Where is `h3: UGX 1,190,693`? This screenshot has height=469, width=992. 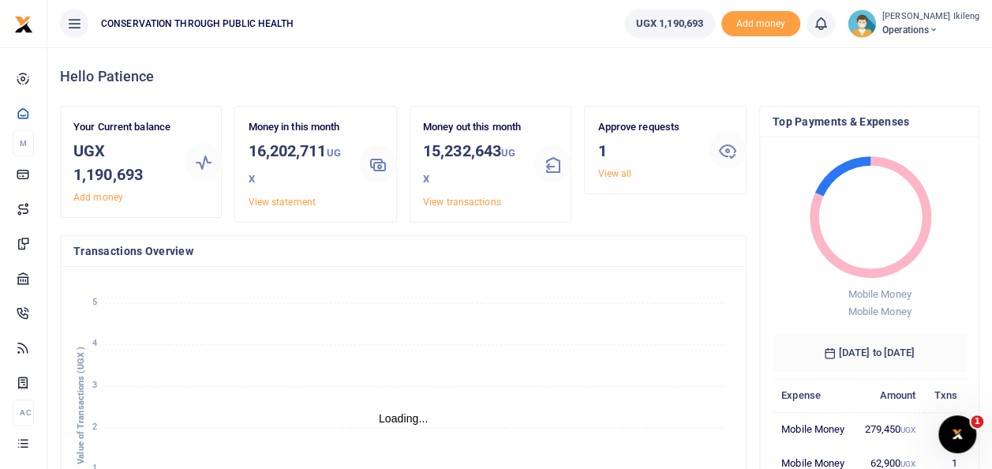 h3: UGX 1,190,693 is located at coordinates (122, 163).